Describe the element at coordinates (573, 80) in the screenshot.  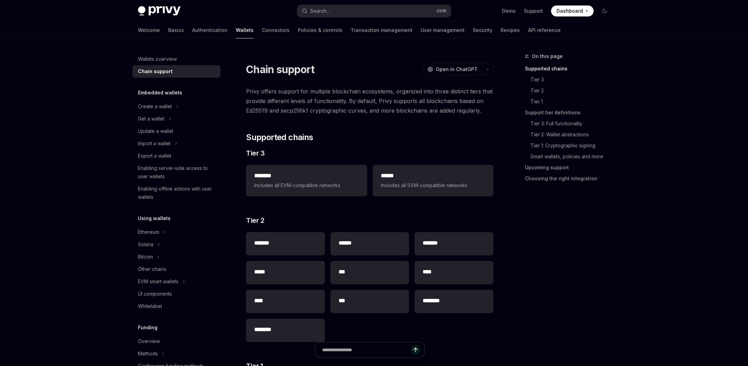
I see `a: Tier 3` at that location.